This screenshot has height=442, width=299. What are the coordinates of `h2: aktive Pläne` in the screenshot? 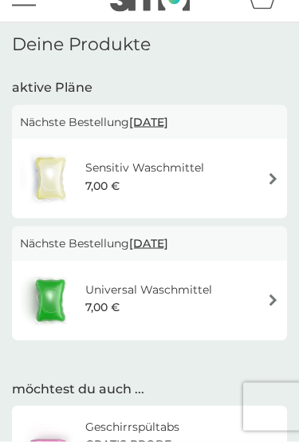 It's located at (149, 88).